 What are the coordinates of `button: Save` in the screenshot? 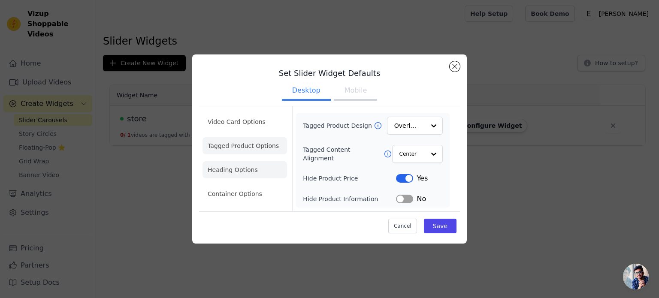 It's located at (440, 226).